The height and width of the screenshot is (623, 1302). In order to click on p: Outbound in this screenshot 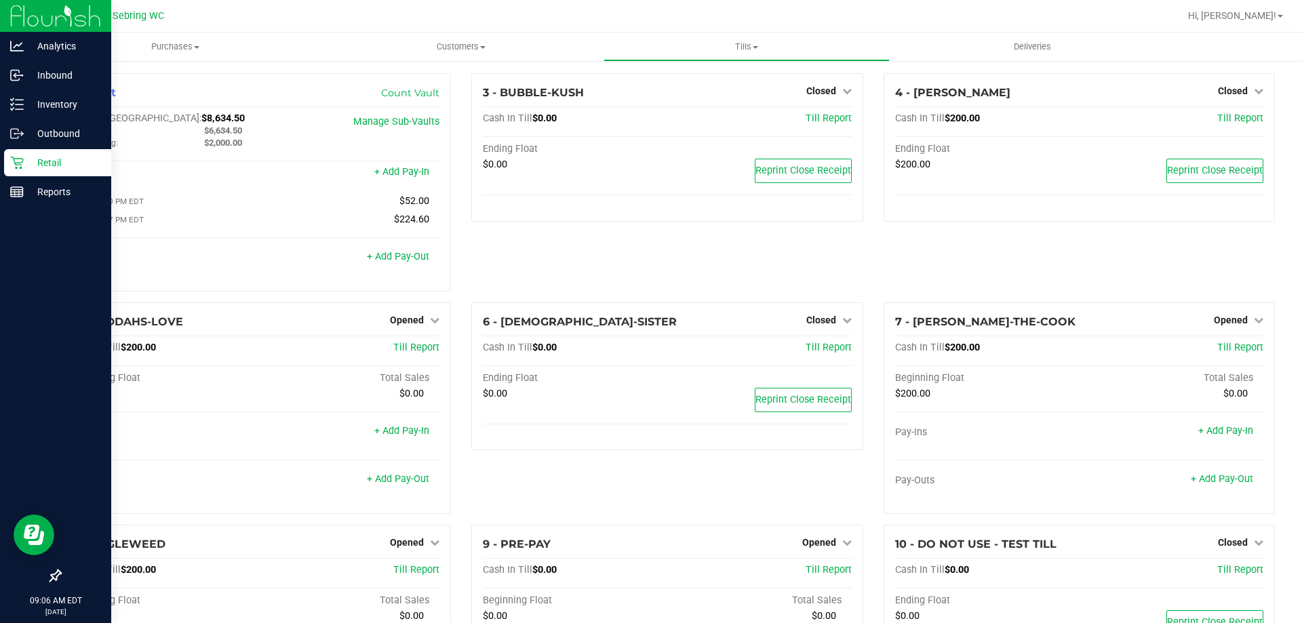, I will do `click(64, 134)`.